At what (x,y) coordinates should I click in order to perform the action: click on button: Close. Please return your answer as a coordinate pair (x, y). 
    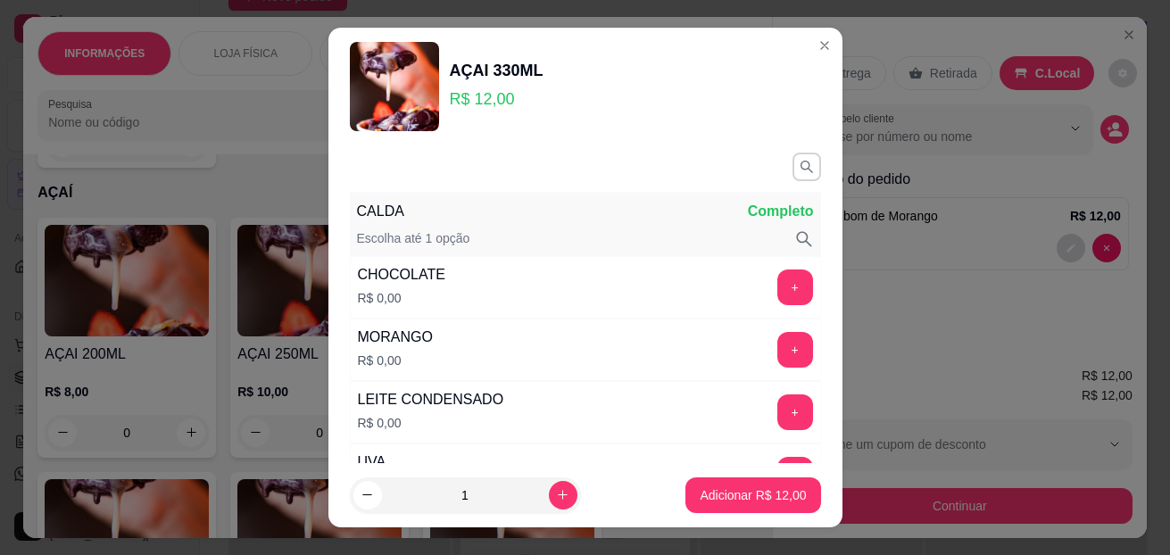
    Looking at the image, I should click on (825, 46).